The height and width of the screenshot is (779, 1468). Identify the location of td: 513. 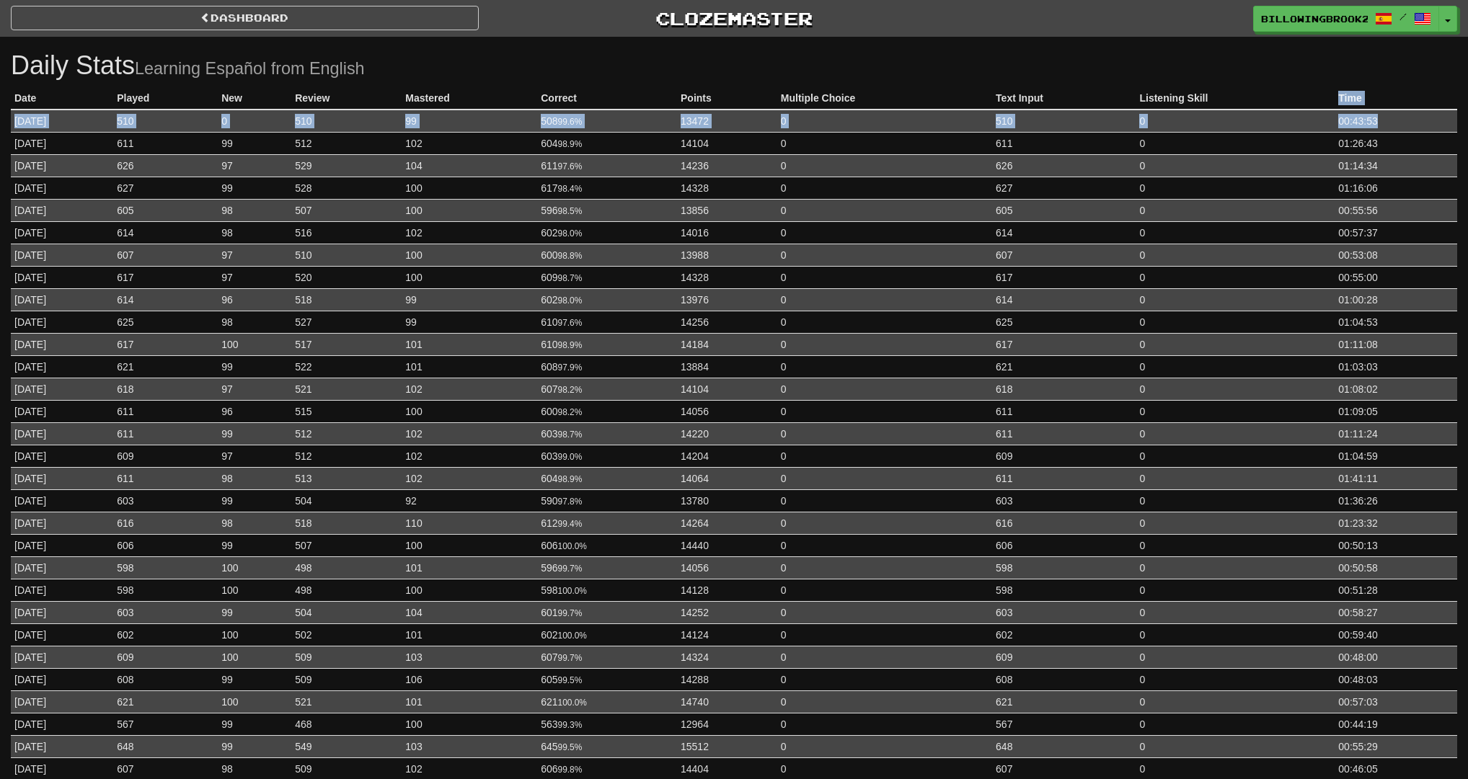
(346, 478).